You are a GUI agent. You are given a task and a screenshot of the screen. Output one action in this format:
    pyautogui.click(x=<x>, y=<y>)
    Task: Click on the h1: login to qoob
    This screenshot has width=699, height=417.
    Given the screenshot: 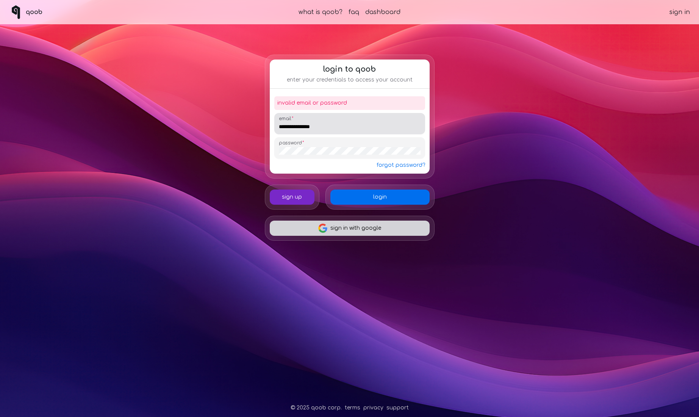 What is the action you would take?
    pyautogui.click(x=349, y=69)
    